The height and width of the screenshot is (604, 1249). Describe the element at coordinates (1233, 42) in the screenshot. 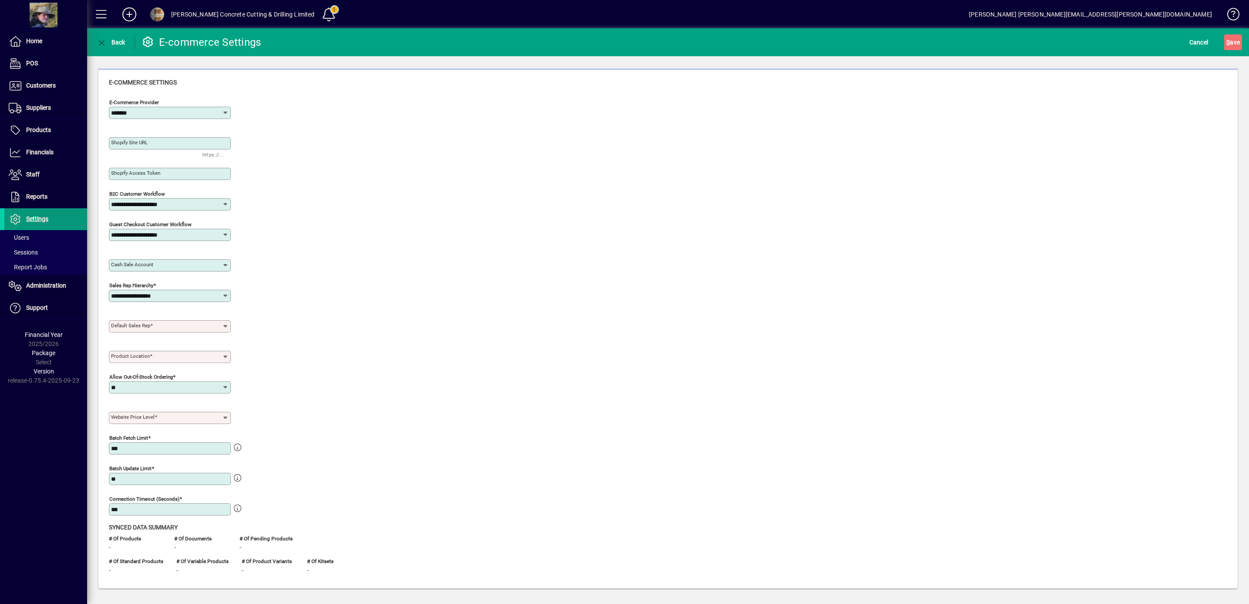

I see `span: ave` at that location.